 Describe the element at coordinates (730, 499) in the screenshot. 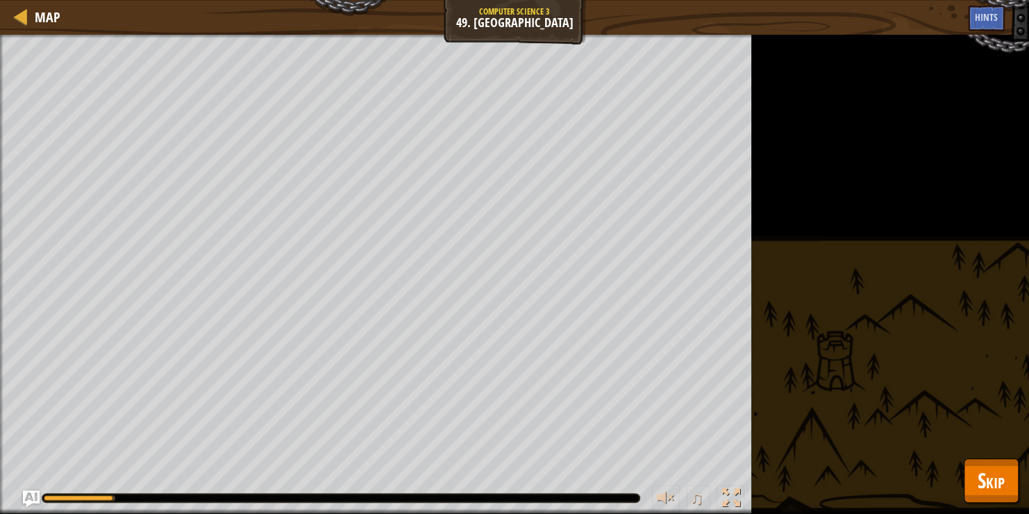

I see `button: Toggle fullscreen` at that location.